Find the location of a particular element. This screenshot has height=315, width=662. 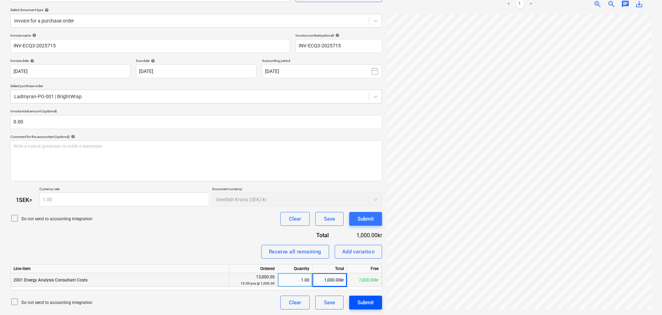

p: Document currency is located at coordinates (297, 190).